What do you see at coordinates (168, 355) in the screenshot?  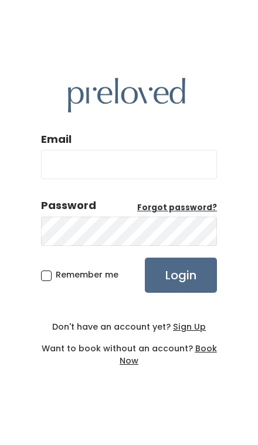 I see `a: Book Now` at bounding box center [168, 355].